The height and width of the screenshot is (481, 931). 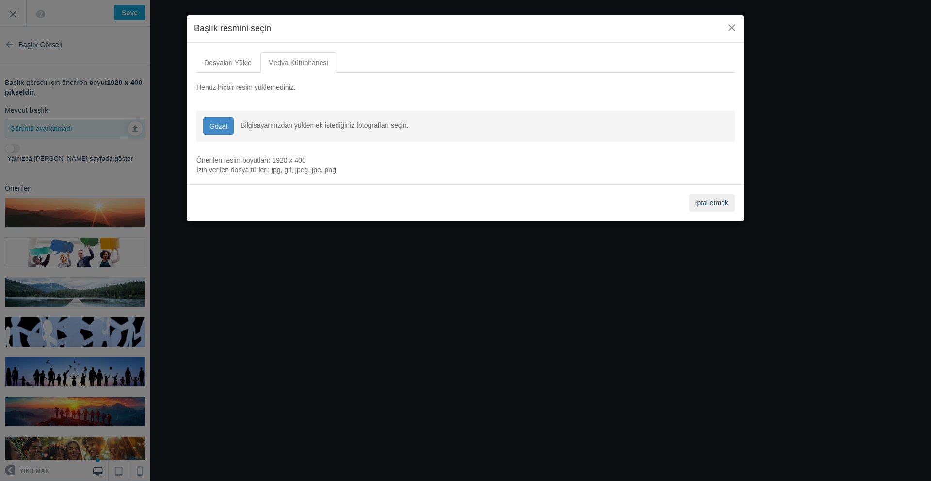 What do you see at coordinates (228, 63) in the screenshot?
I see `font: Dosyaları Yükle` at bounding box center [228, 63].